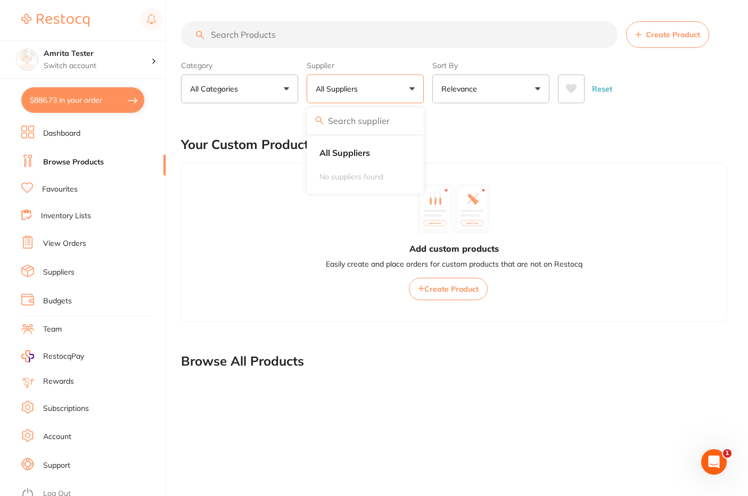  I want to click on img: Amrita Tester, so click(27, 60).